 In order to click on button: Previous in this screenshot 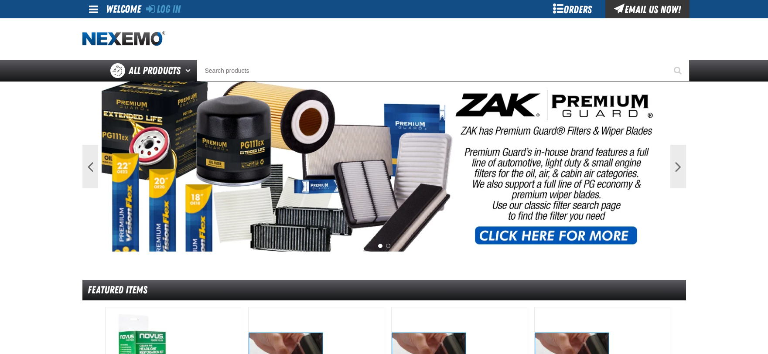, I will do `click(90, 166)`.